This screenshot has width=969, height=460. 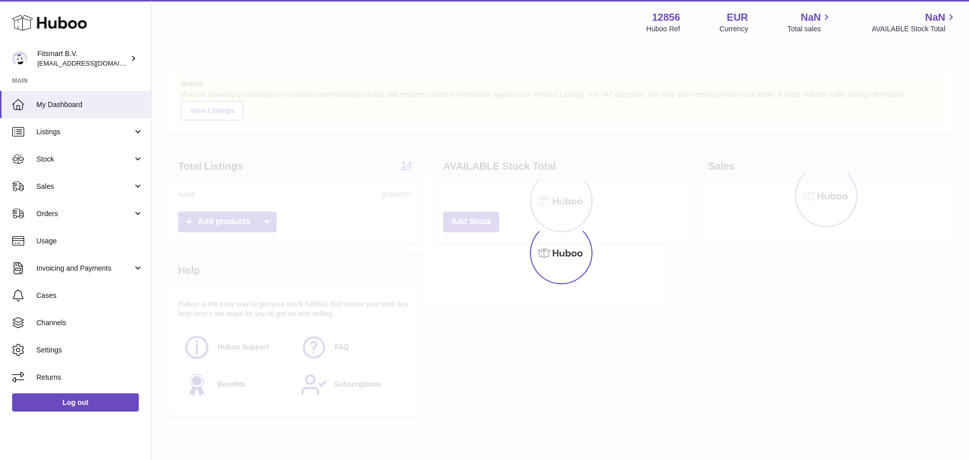 I want to click on strong: EUR, so click(x=737, y=17).